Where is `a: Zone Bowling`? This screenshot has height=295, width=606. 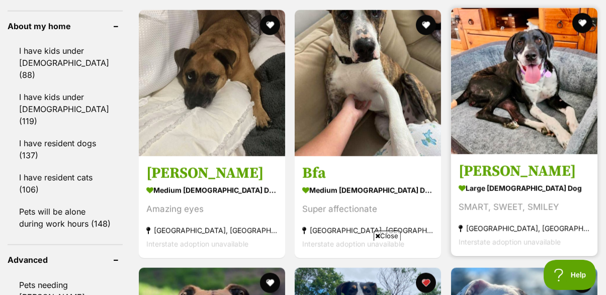 a: Zone Bowling is located at coordinates (249, 18).